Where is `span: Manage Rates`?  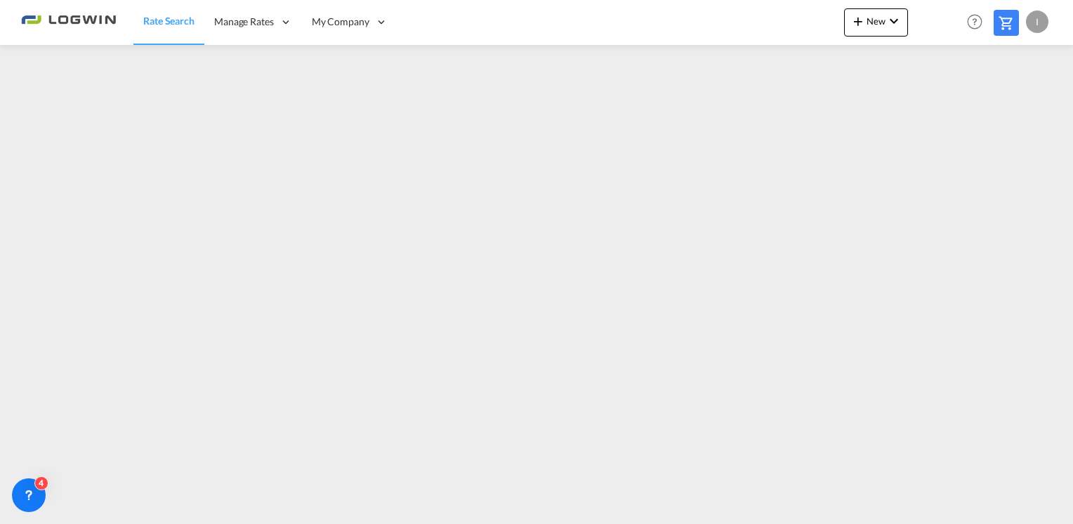 span: Manage Rates is located at coordinates (244, 22).